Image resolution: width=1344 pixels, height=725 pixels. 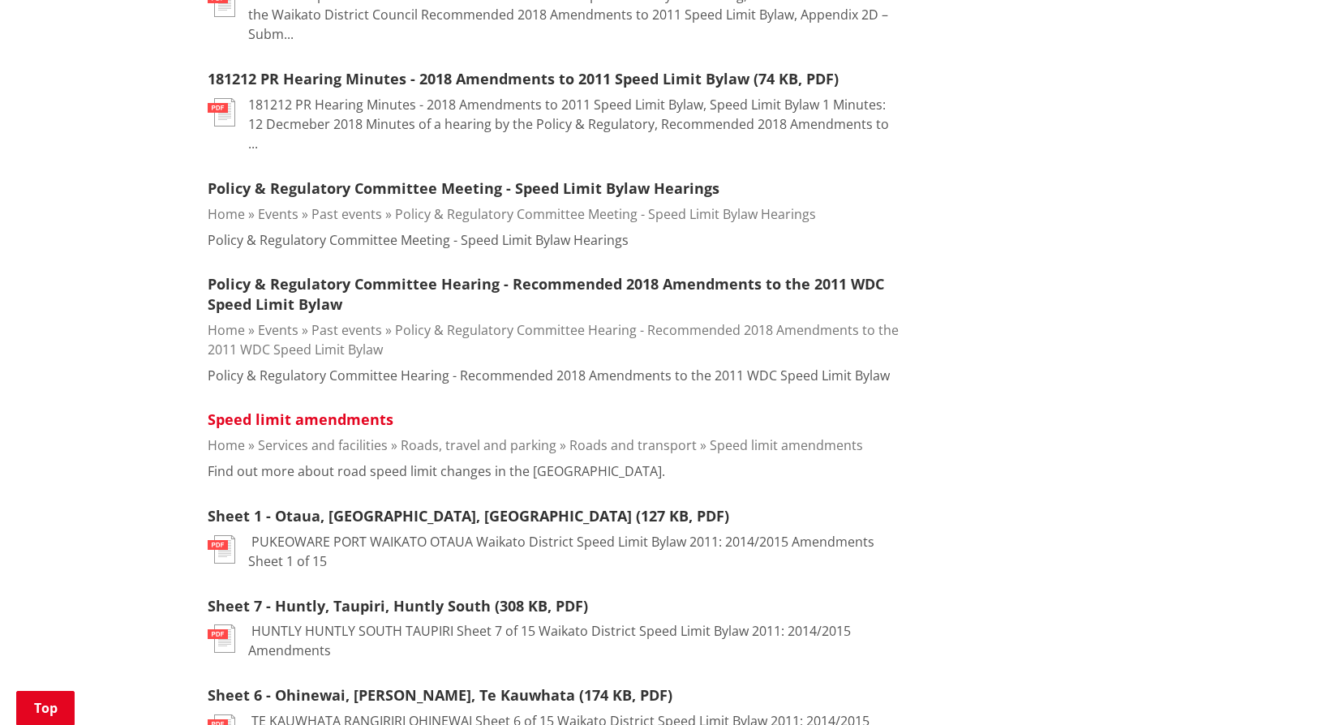 What do you see at coordinates (573, 641) in the screenshot?
I see `p: HUNTLY HUNTLY SOUTH TAUPIRI Sheet 7 of 15 Waikato District Speed Limit Bylaw 2011: 2014/2015 Amen...` at bounding box center [573, 641].